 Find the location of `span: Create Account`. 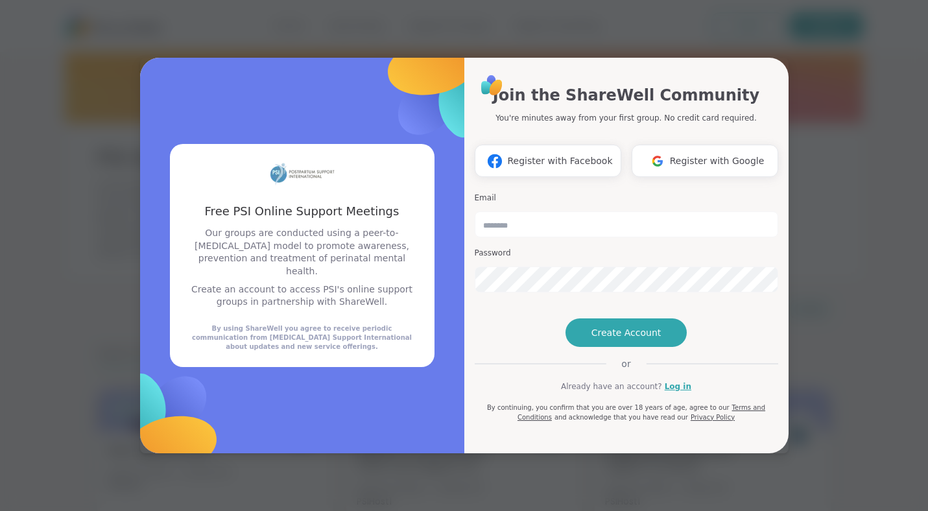

span: Create Account is located at coordinates (627, 333).